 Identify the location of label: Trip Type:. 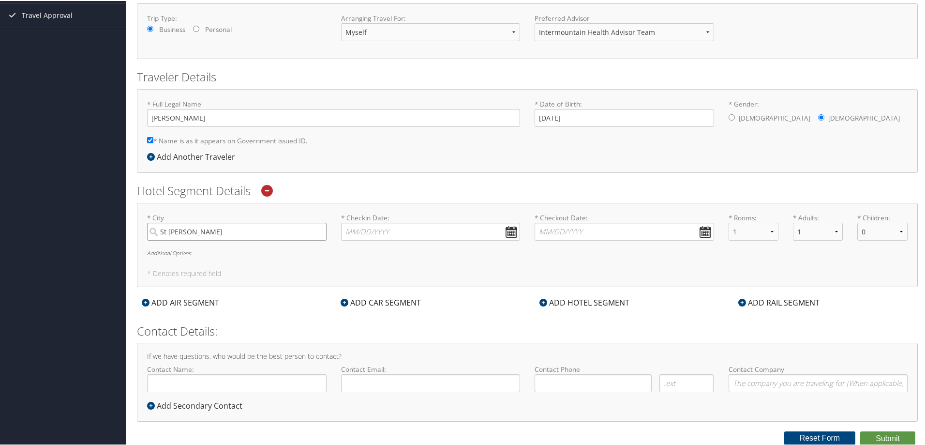
(237, 17).